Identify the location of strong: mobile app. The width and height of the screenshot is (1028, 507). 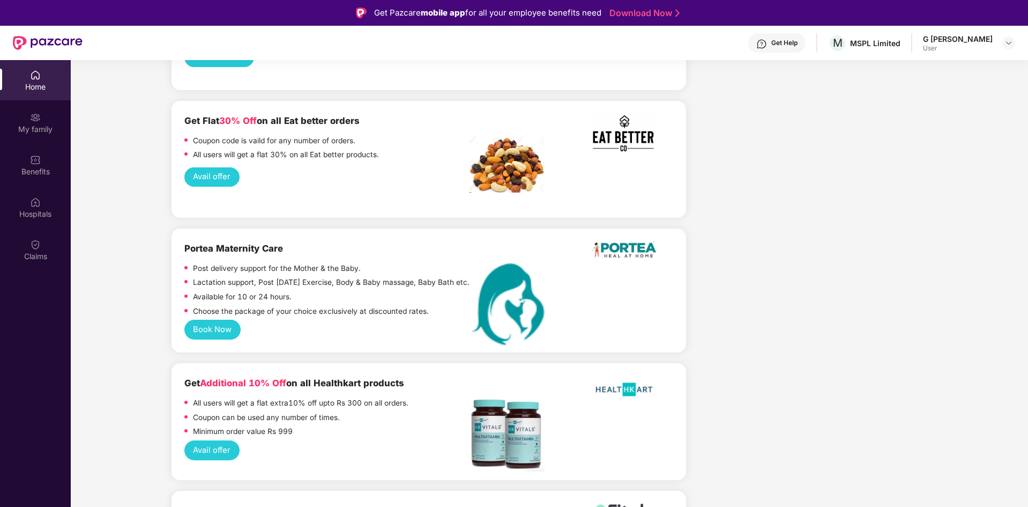
(443, 12).